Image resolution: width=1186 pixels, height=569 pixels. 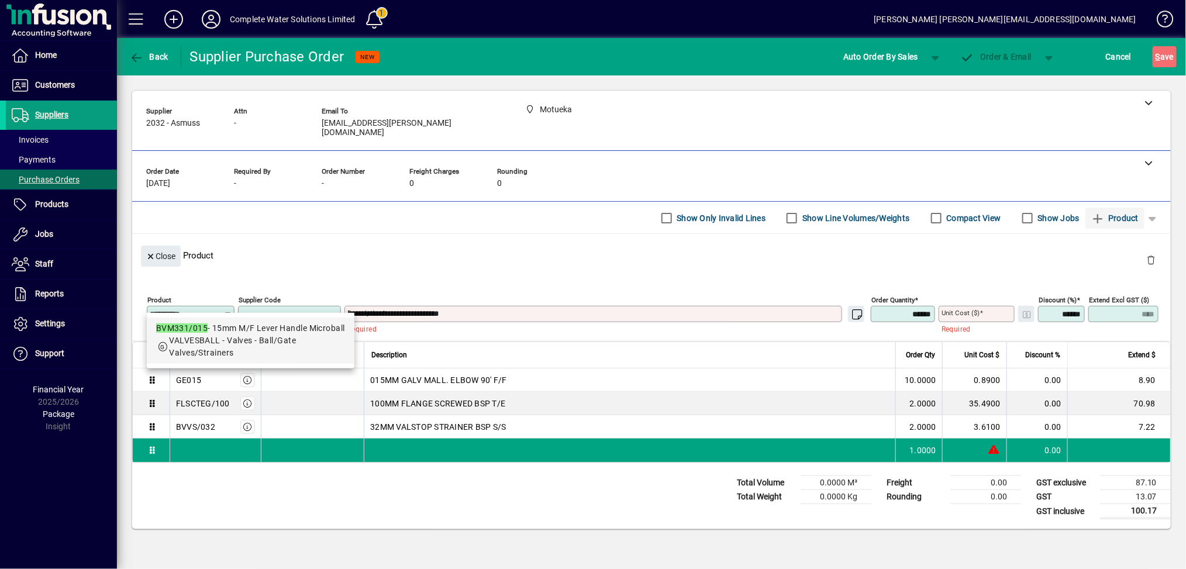 What do you see at coordinates (267, 57) in the screenshot?
I see `div: Supplier Purchase Order` at bounding box center [267, 57].